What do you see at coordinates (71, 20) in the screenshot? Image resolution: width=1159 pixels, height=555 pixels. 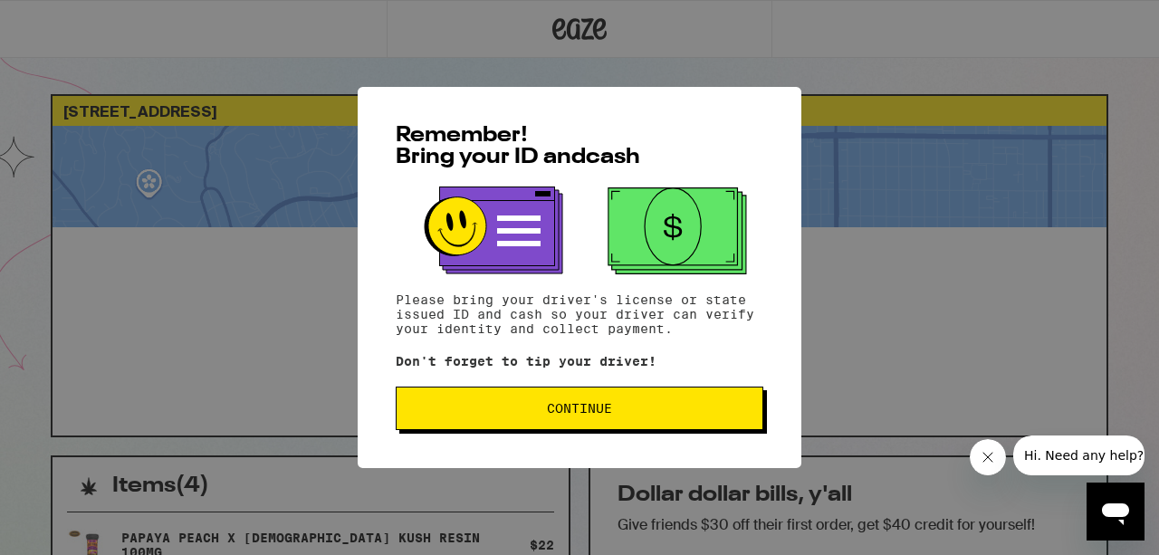 I see `span: Hi. Need any help?` at bounding box center [71, 20].